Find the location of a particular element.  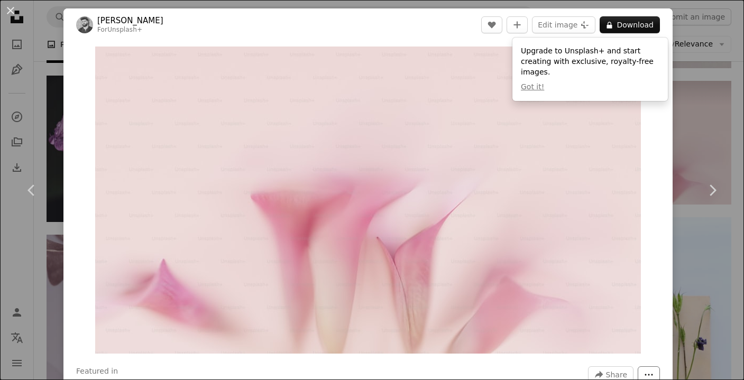

img: Go to Mohamed Nohassi's profile is located at coordinates (85, 25).